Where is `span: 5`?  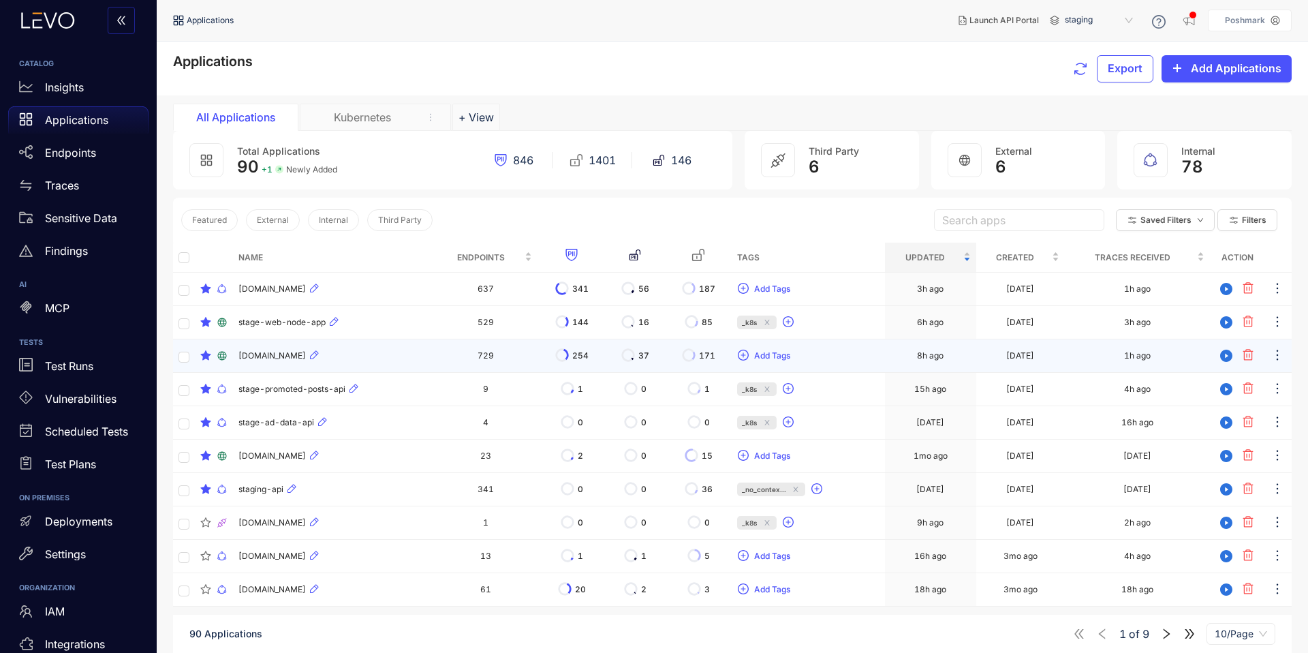 span: 5 is located at coordinates (707, 556).